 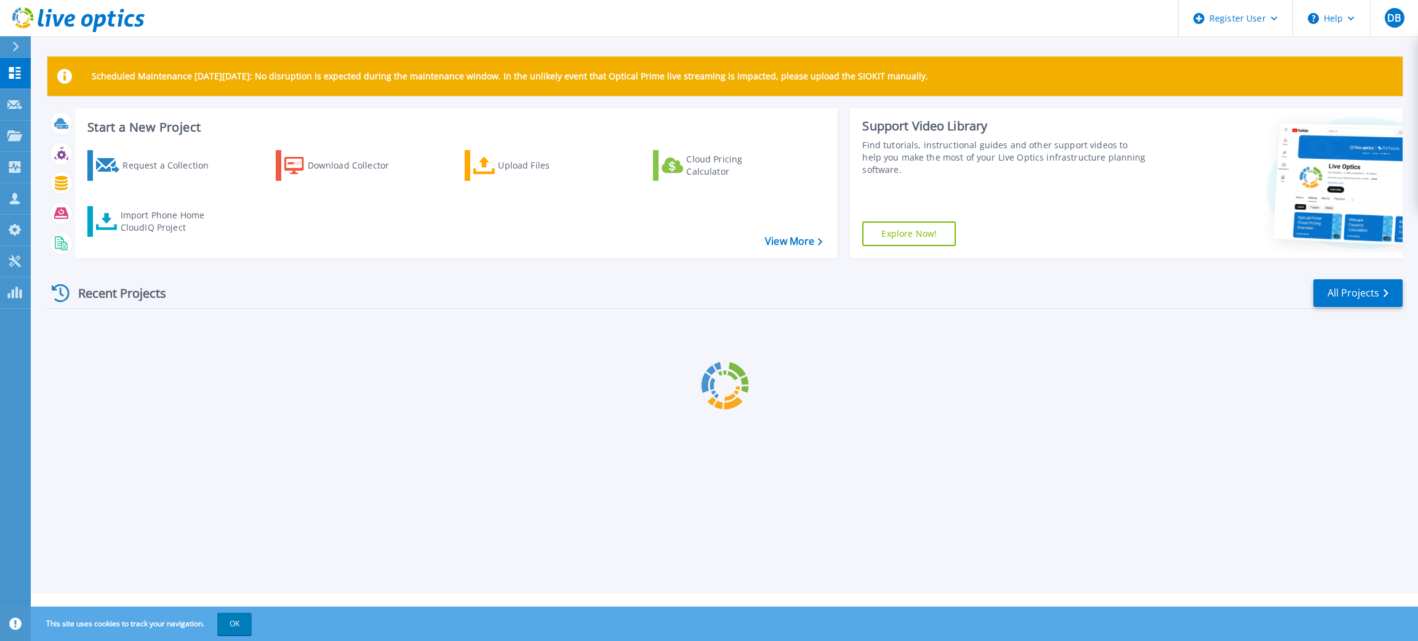 I want to click on div: Recent Projects, so click(x=115, y=293).